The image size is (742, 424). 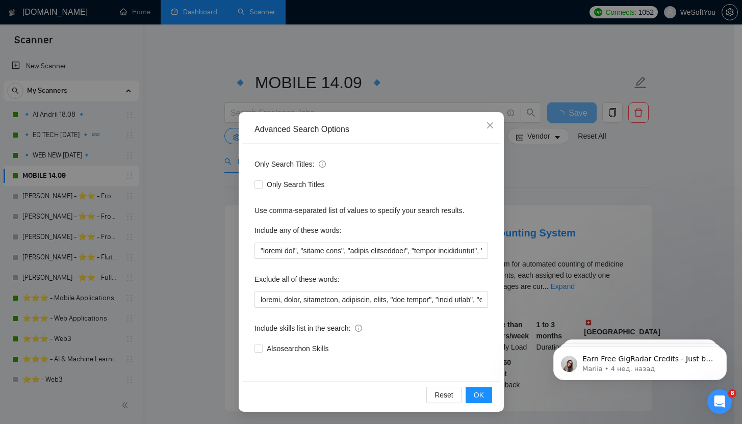 I want to click on span: OK, so click(x=478, y=395).